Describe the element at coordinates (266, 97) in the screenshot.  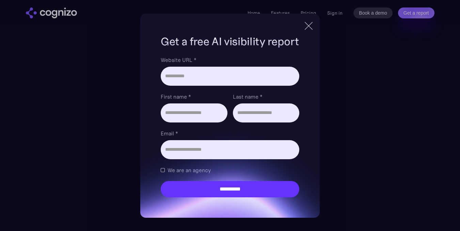
I see `label: Last name *` at that location.